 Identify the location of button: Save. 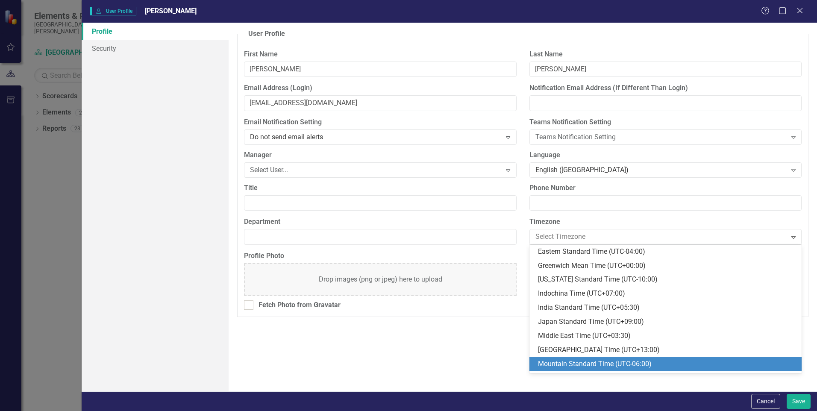
(798, 401).